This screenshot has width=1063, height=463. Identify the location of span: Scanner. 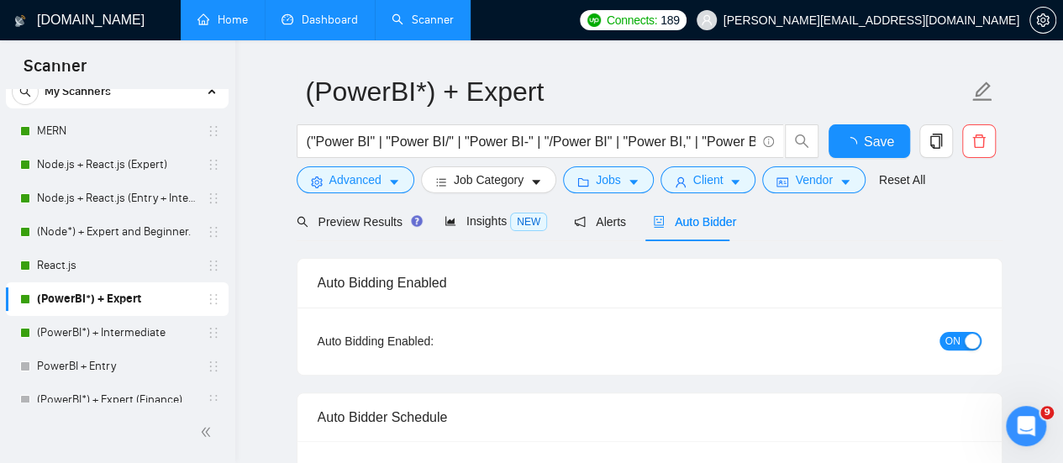
(55, 71).